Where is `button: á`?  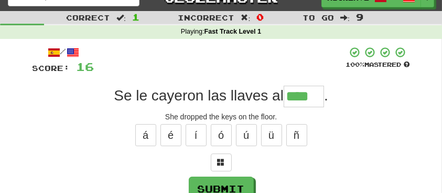 button: á is located at coordinates (146, 135).